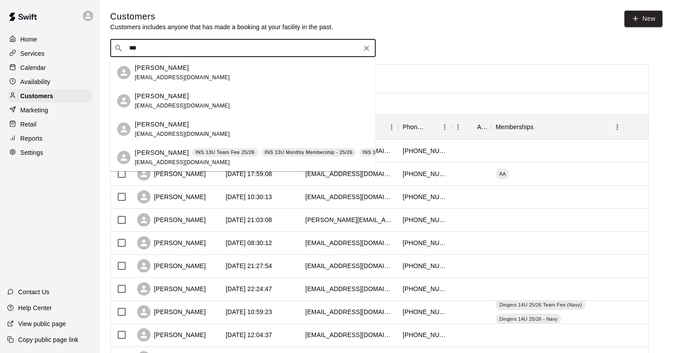 The width and height of the screenshot is (673, 353). What do you see at coordinates (50, 138) in the screenshot?
I see `a: Reports` at bounding box center [50, 138].